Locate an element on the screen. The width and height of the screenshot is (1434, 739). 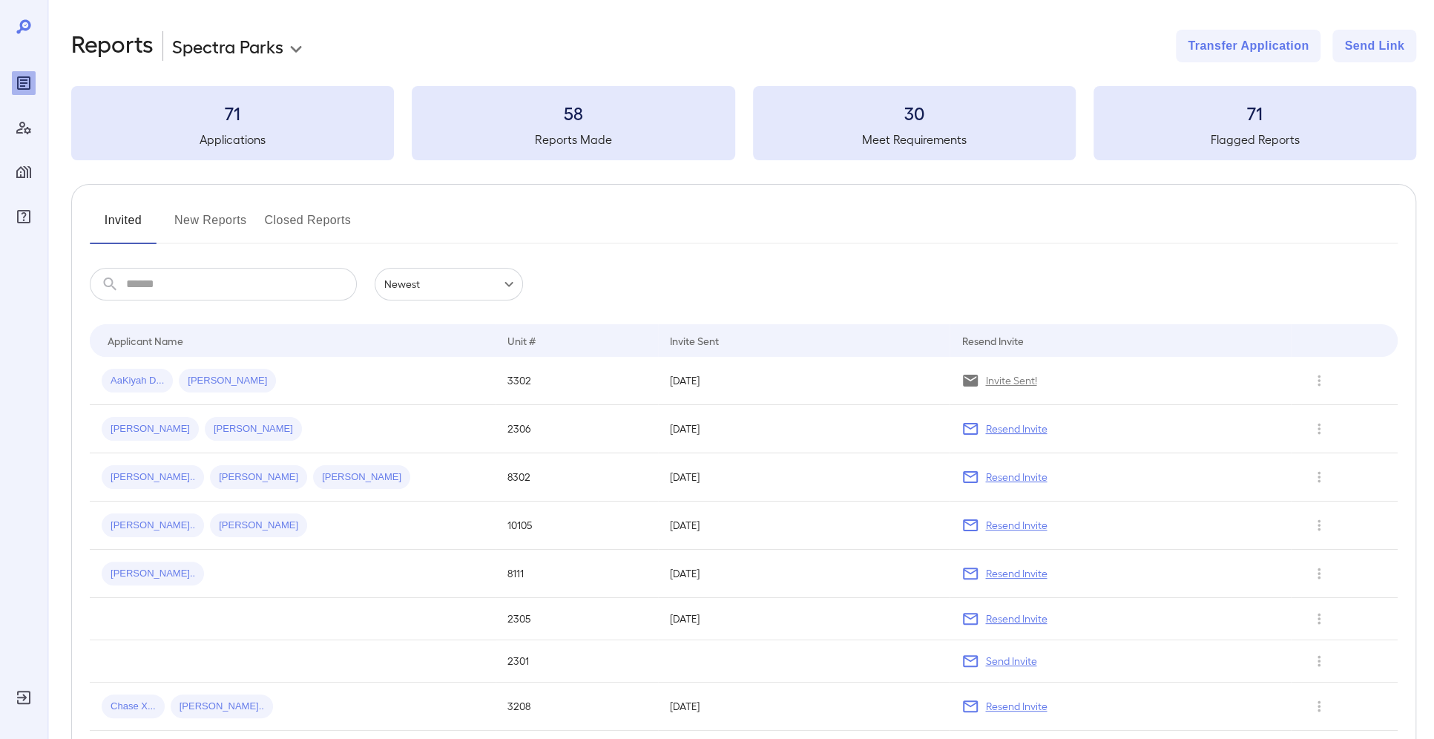
p: Invite Sent! is located at coordinates (1011, 381).